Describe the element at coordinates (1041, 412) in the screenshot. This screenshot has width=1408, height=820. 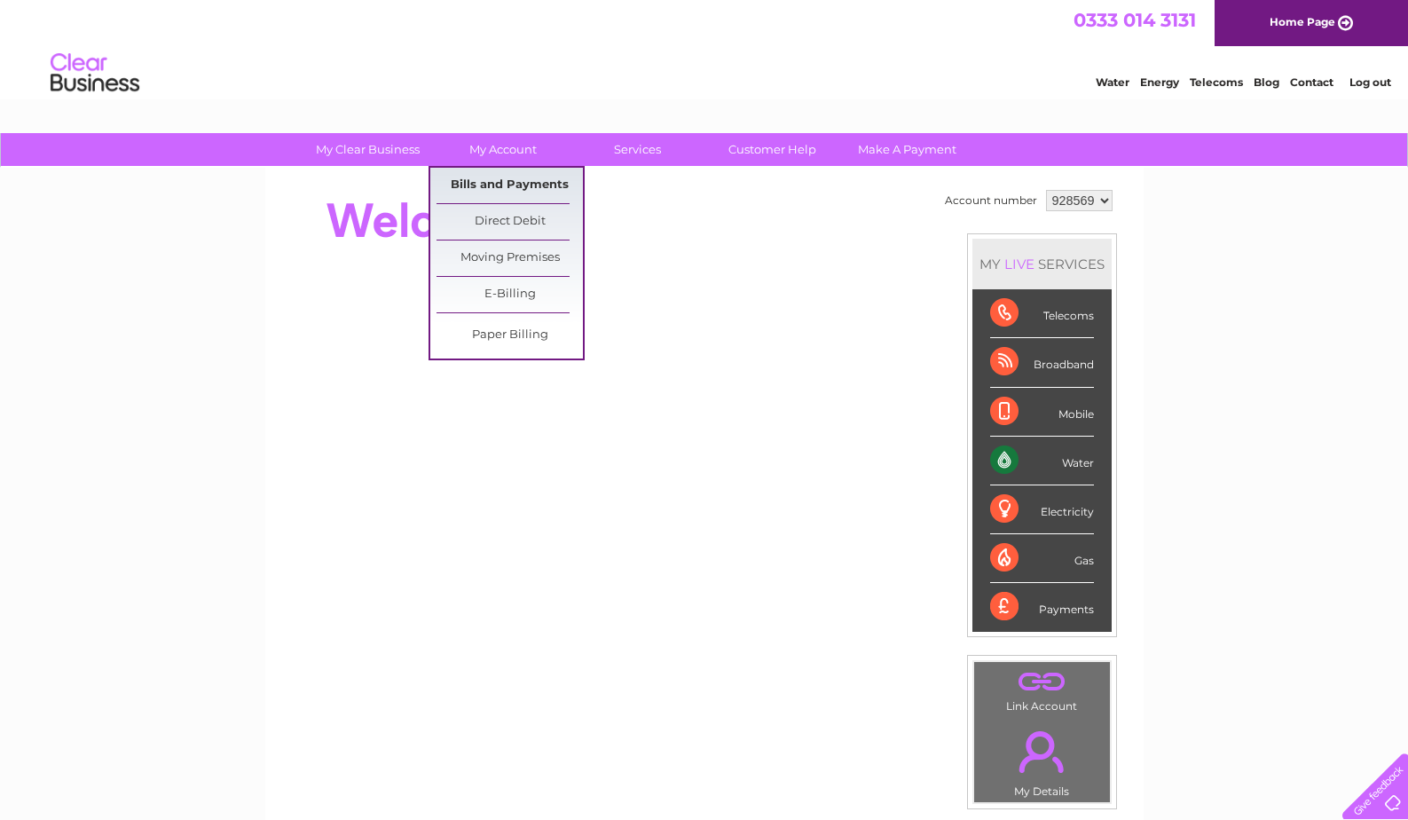
I see `div: Mobile` at that location.